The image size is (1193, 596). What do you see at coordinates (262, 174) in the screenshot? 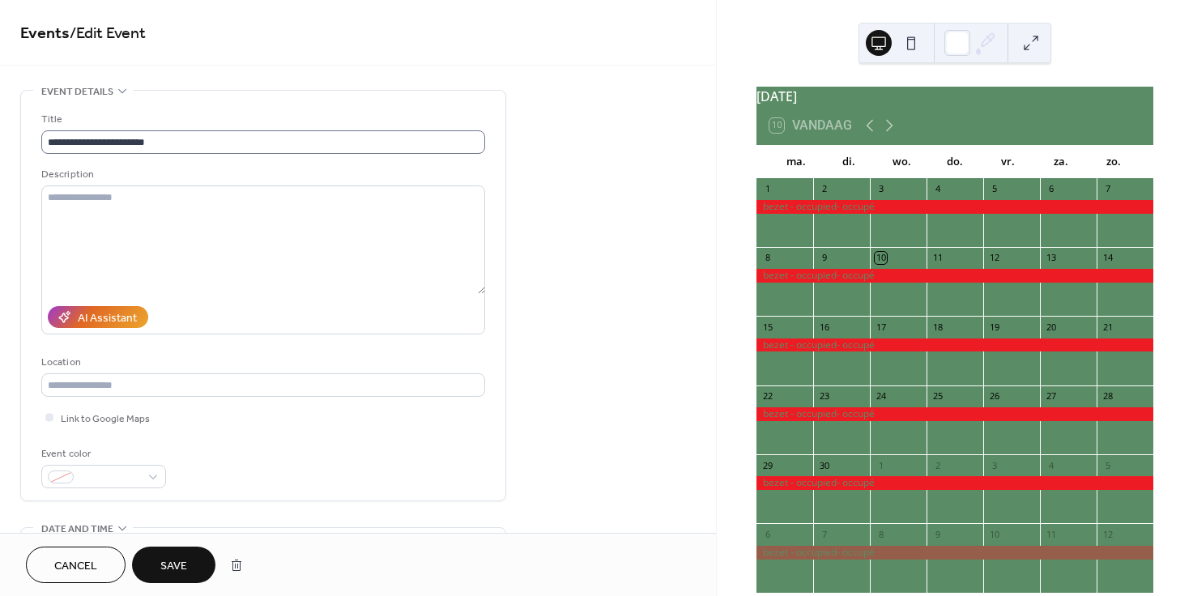
I see `div: Description` at bounding box center [262, 174].